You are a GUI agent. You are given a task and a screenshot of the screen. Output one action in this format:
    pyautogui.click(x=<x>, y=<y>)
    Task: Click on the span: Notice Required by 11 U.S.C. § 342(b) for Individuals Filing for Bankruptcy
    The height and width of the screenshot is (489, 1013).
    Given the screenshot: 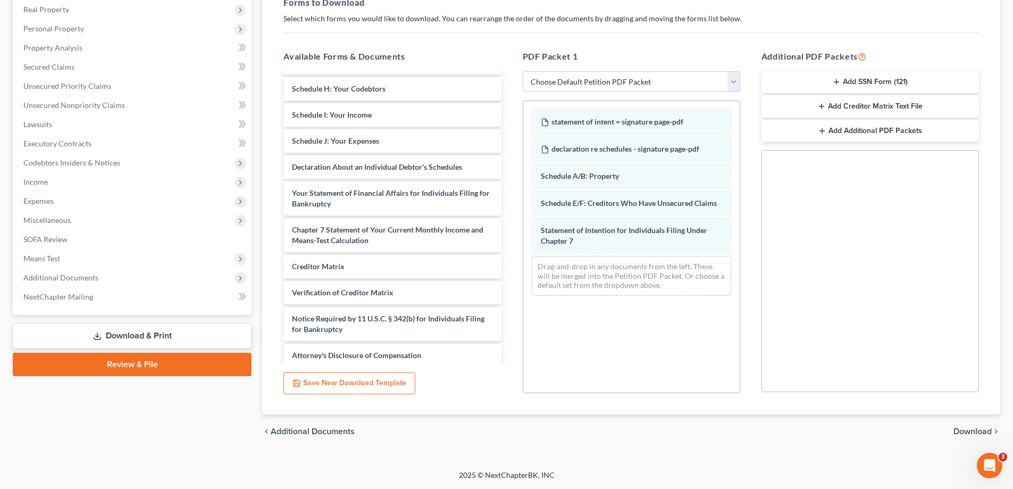 What is the action you would take?
    pyautogui.click(x=388, y=323)
    